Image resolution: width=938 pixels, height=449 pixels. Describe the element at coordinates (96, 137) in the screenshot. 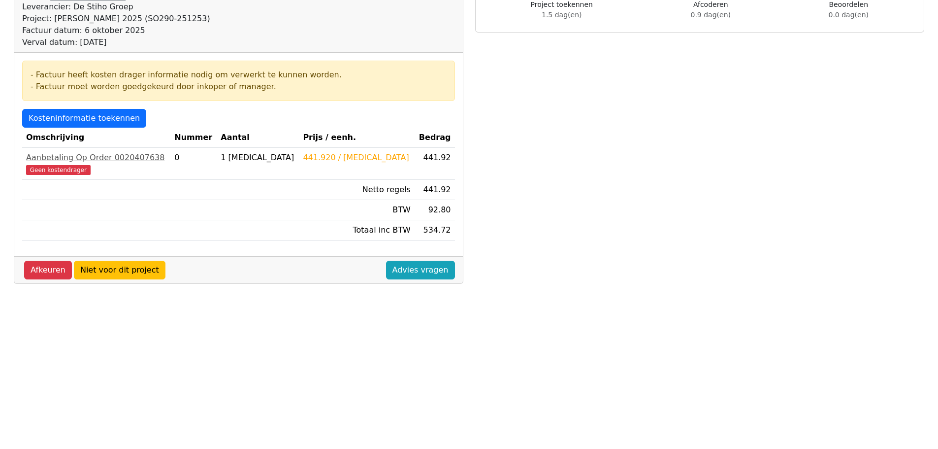

I see `th: Omschrijving` at that location.